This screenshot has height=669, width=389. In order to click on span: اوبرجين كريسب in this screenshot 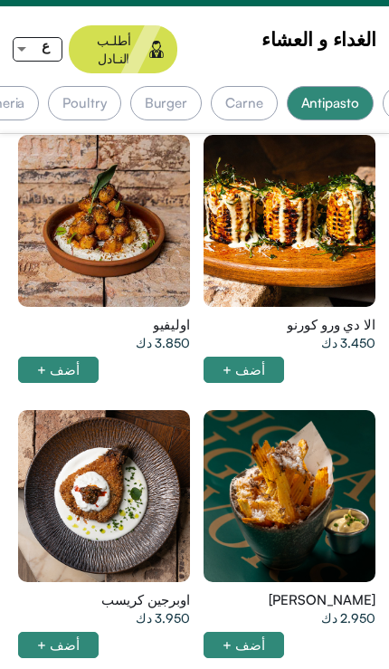, I will do `click(146, 600)`.